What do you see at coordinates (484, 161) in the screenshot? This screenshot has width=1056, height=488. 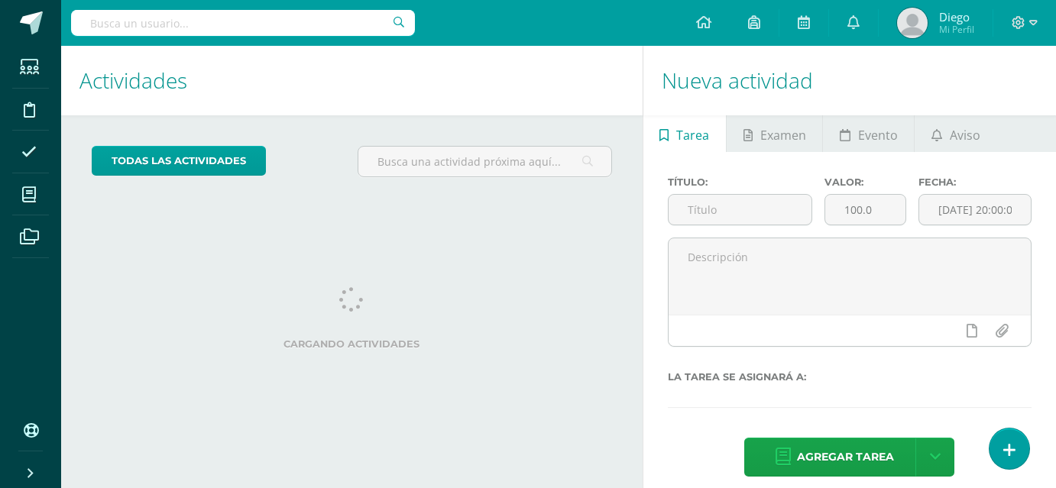 I see `input: Busca una actividad próxima aquí...` at bounding box center [484, 161].